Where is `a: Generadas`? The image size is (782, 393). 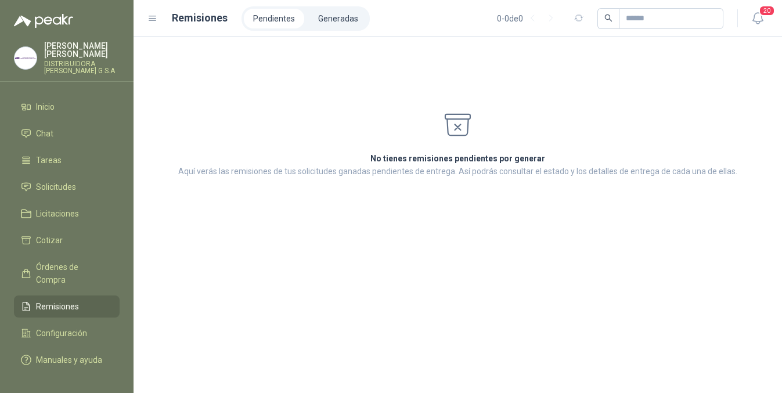 a: Generadas is located at coordinates (338, 19).